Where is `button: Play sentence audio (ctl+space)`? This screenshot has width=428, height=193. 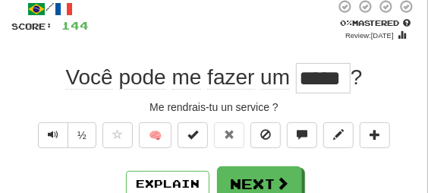
button: Play sentence audio (ctl+space) is located at coordinates (53, 135).